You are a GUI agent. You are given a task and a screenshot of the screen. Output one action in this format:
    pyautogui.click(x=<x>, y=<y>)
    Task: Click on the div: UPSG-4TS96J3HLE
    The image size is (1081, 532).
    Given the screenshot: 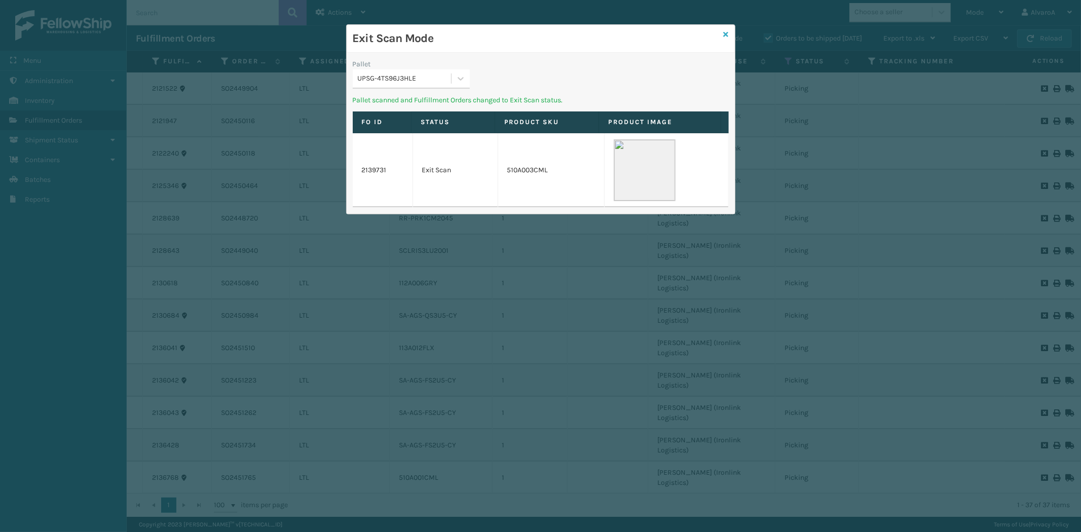 What is the action you would take?
    pyautogui.click(x=405, y=79)
    